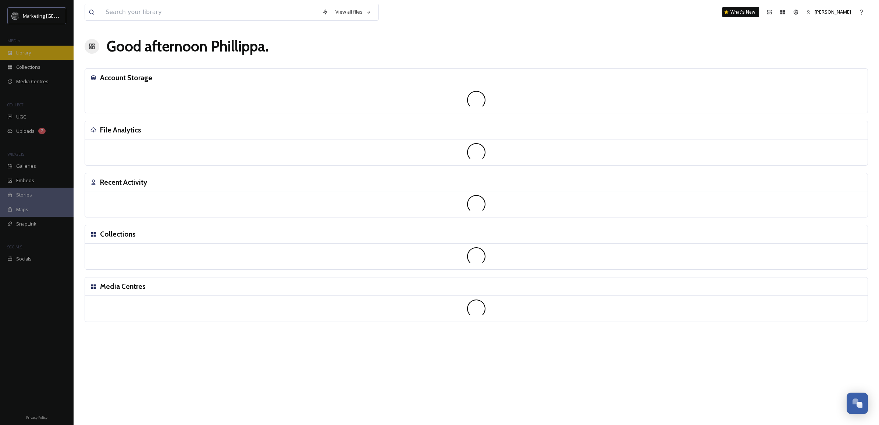  I want to click on span: Maps, so click(22, 209).